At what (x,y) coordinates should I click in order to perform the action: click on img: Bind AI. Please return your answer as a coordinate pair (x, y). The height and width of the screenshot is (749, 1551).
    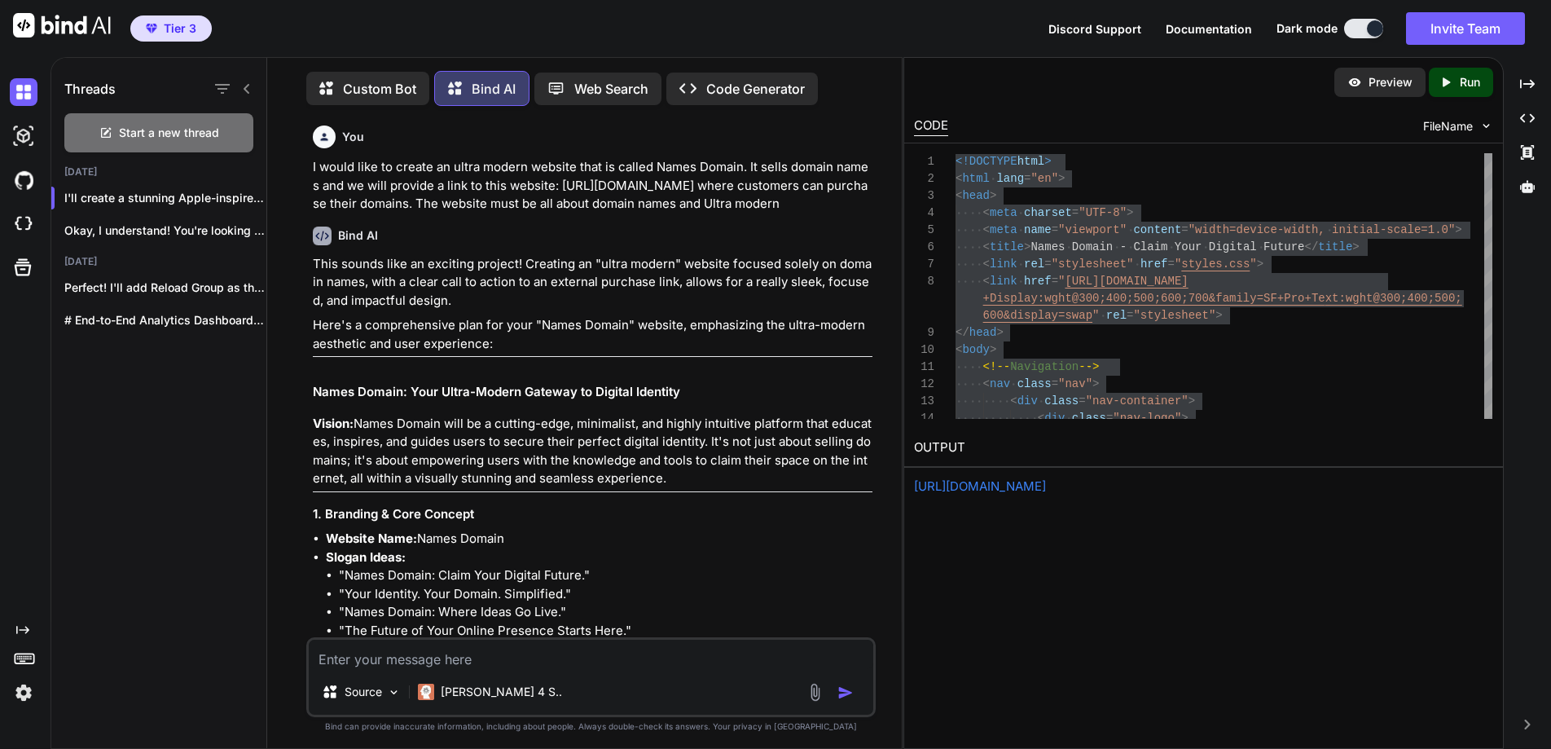
    Looking at the image, I should click on (62, 25).